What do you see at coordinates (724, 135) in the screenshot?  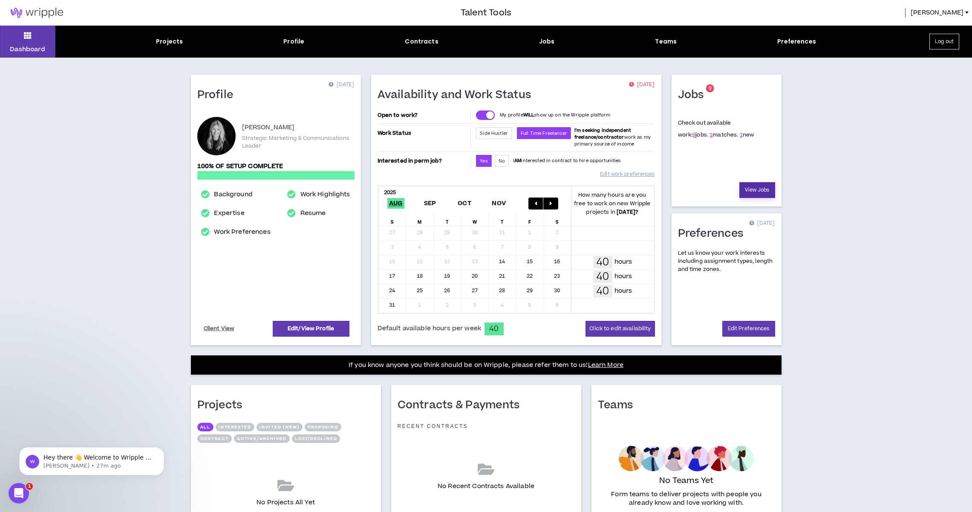 I see `span: matches.` at bounding box center [724, 135].